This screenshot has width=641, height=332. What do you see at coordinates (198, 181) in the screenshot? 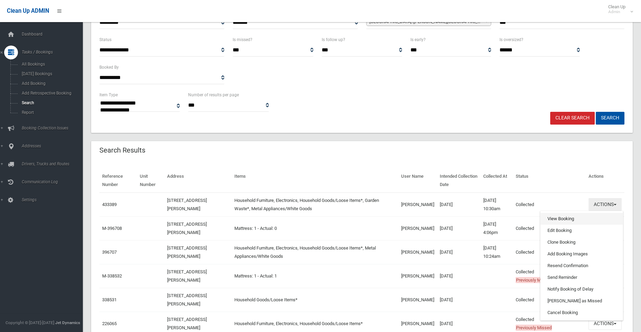
I see `th: Address` at bounding box center [198, 181].